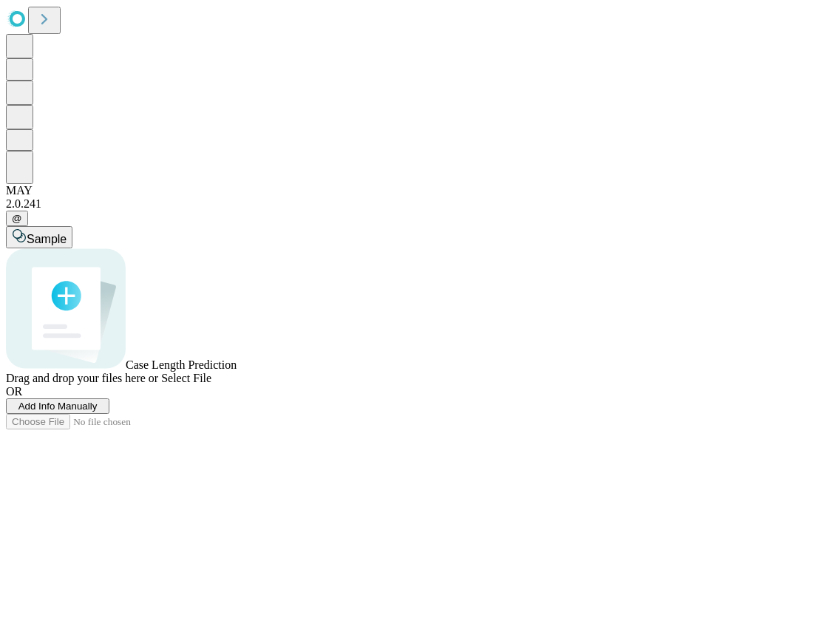  Describe the element at coordinates (416, 191) in the screenshot. I see `div: MAY` at that location.